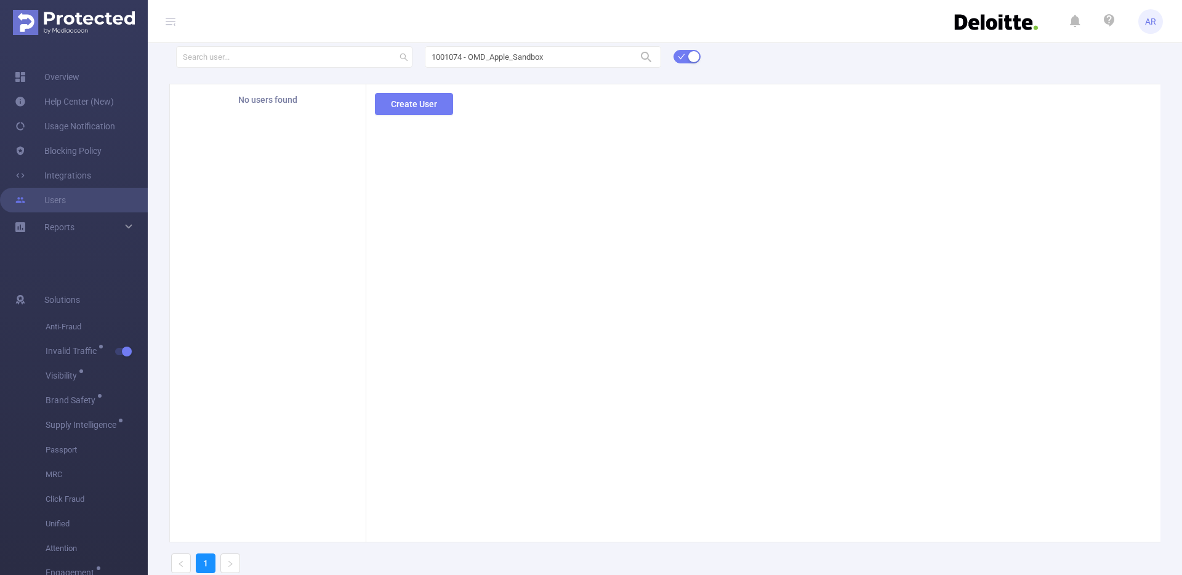 Image resolution: width=1182 pixels, height=575 pixels. What do you see at coordinates (62, 300) in the screenshot?
I see `span: Solutions` at bounding box center [62, 300].